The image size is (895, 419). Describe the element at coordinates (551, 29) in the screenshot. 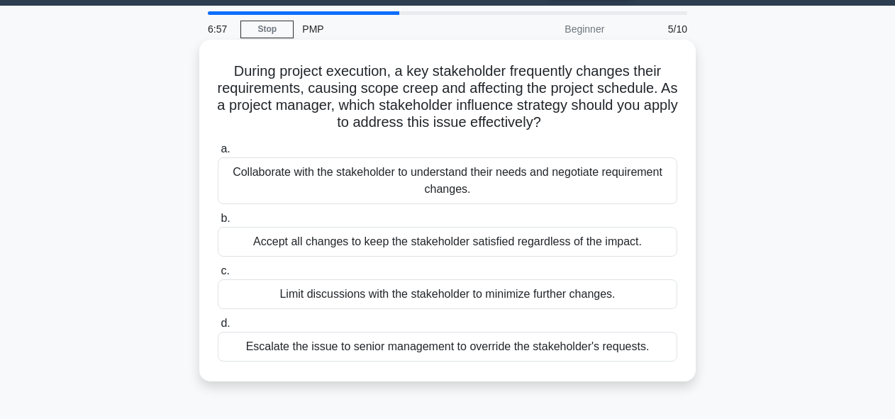

I see `div: Beginner` at that location.